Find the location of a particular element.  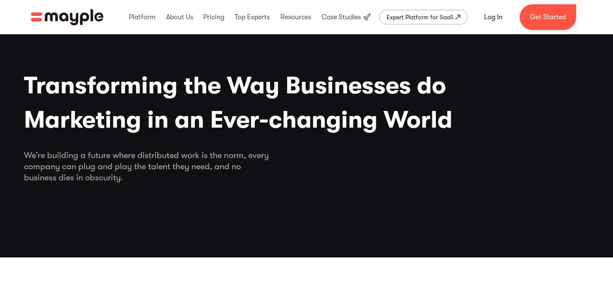

div: We’re building a future where distributed work is the norm, every is located at coordinates (306, 166).